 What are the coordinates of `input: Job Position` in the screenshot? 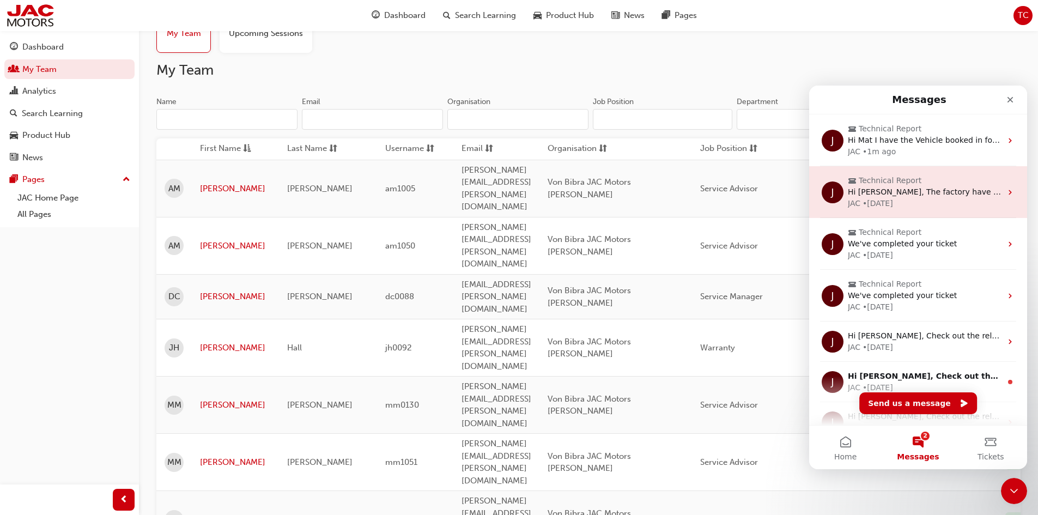 It's located at (663, 119).